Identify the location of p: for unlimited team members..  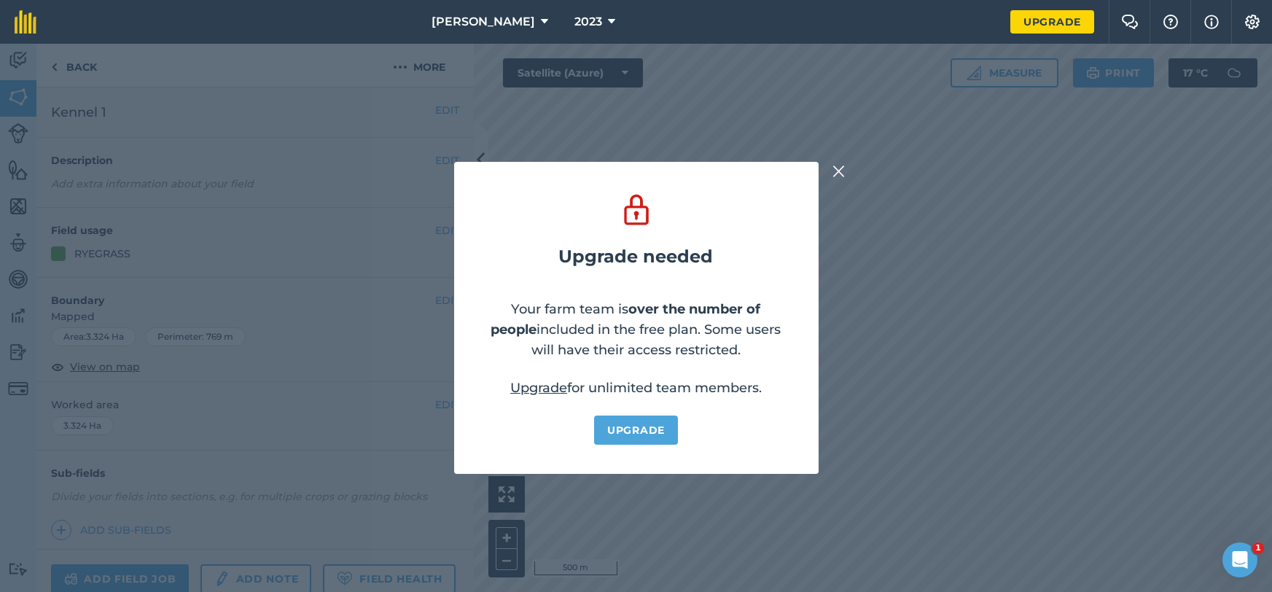
(636, 388).